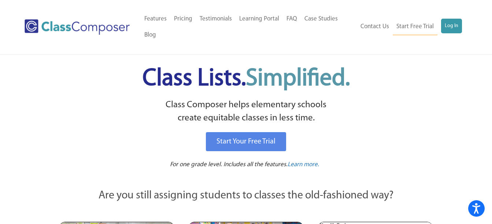 This screenshot has height=224, width=492. What do you see at coordinates (246, 196) in the screenshot?
I see `p: Are you still assigning students to classes the old-fashioned way?` at bounding box center [246, 196].